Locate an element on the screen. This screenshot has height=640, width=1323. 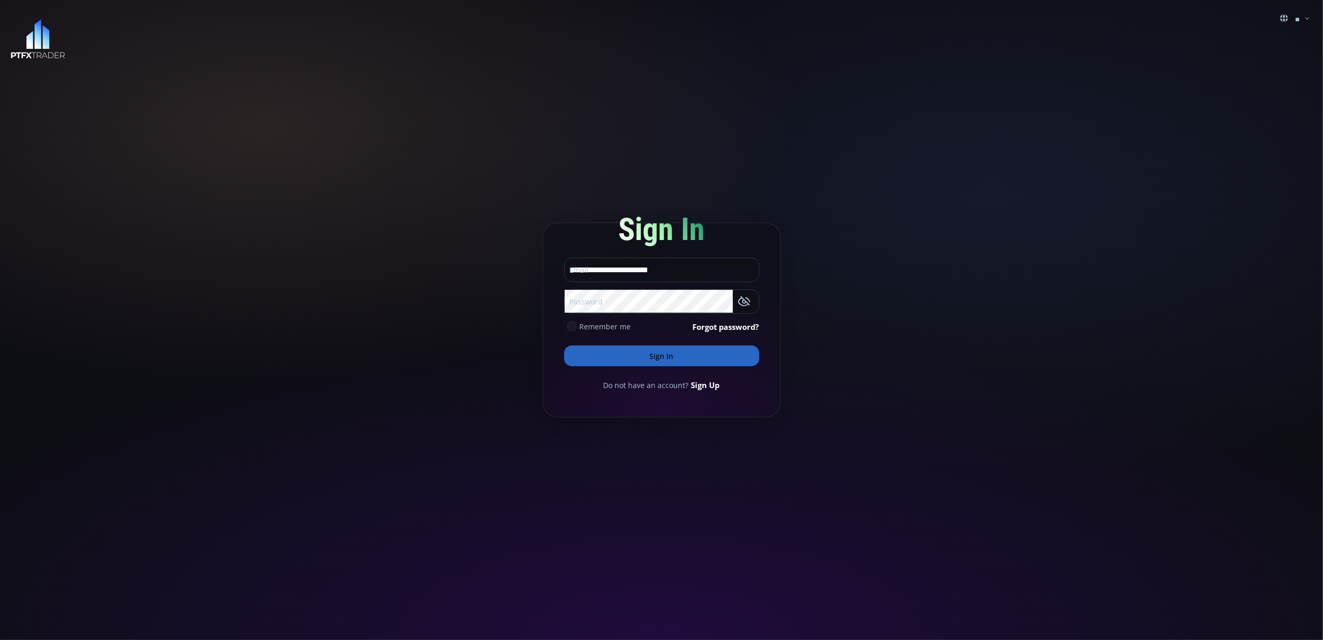
img: LOGO is located at coordinates (38, 39).